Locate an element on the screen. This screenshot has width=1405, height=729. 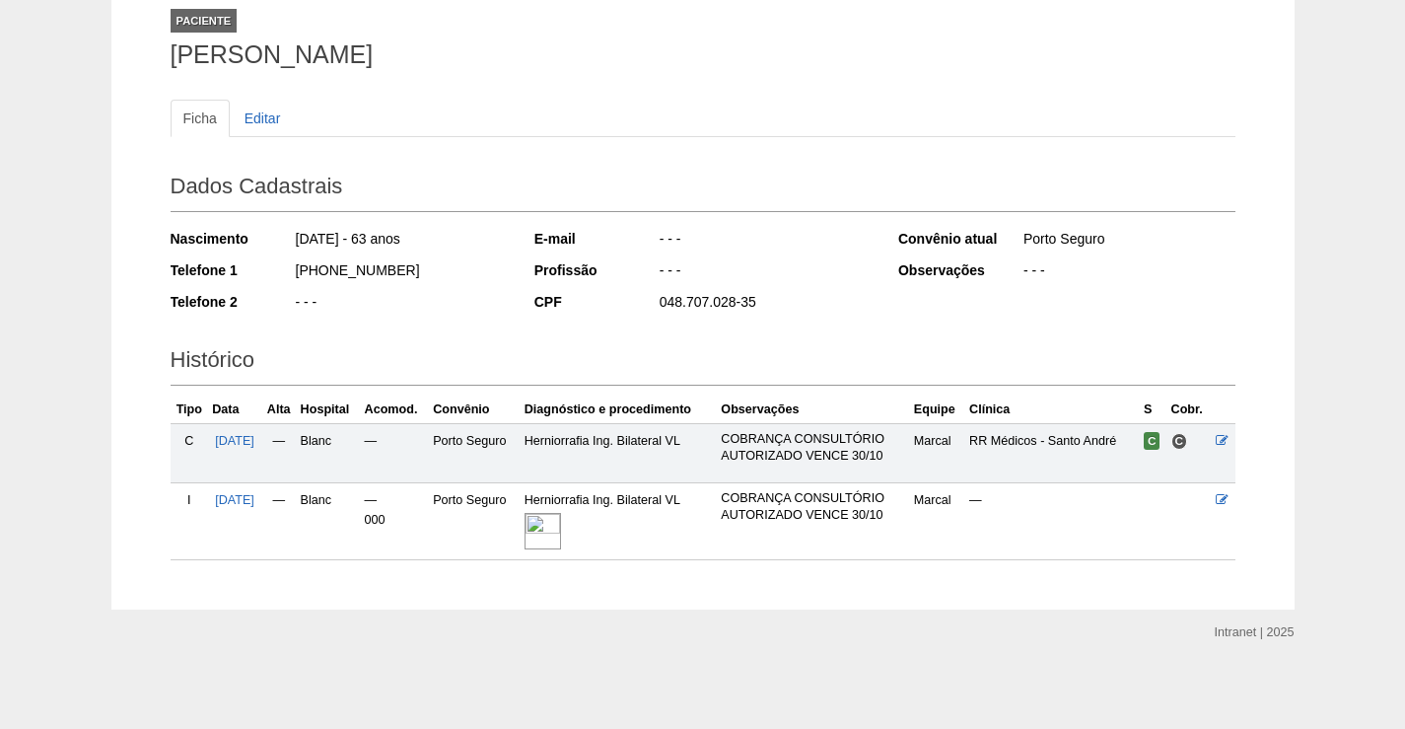
th: Observações is located at coordinates (813, 409).